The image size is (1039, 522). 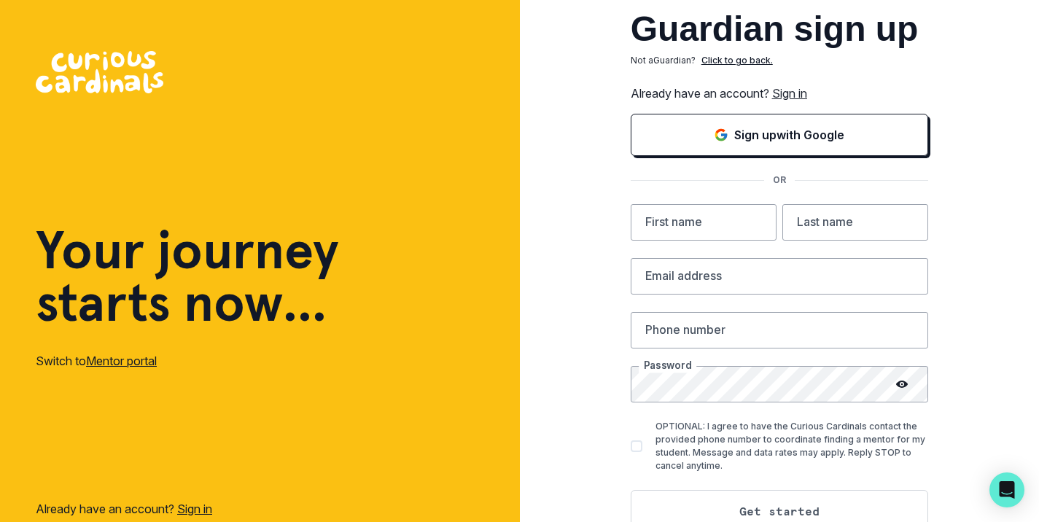 I want to click on span: Switch to, so click(x=61, y=361).